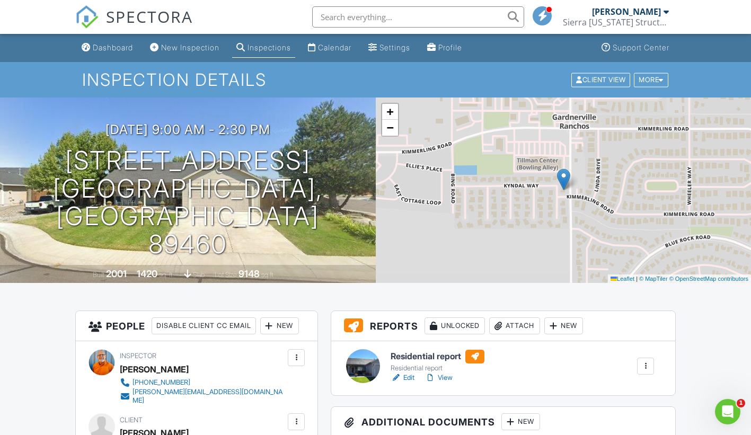 The image size is (751, 435). Describe the element at coordinates (113, 47) in the screenshot. I see `div: Dashboard` at that location.